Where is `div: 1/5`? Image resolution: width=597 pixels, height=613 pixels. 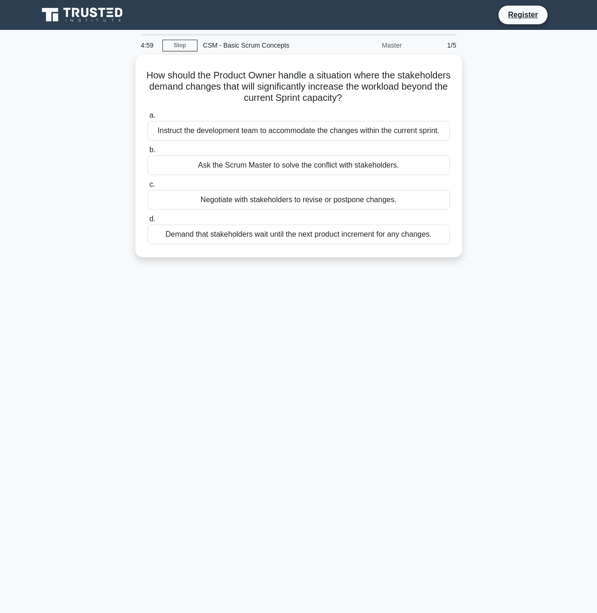
div: 1/5 is located at coordinates (434, 45).